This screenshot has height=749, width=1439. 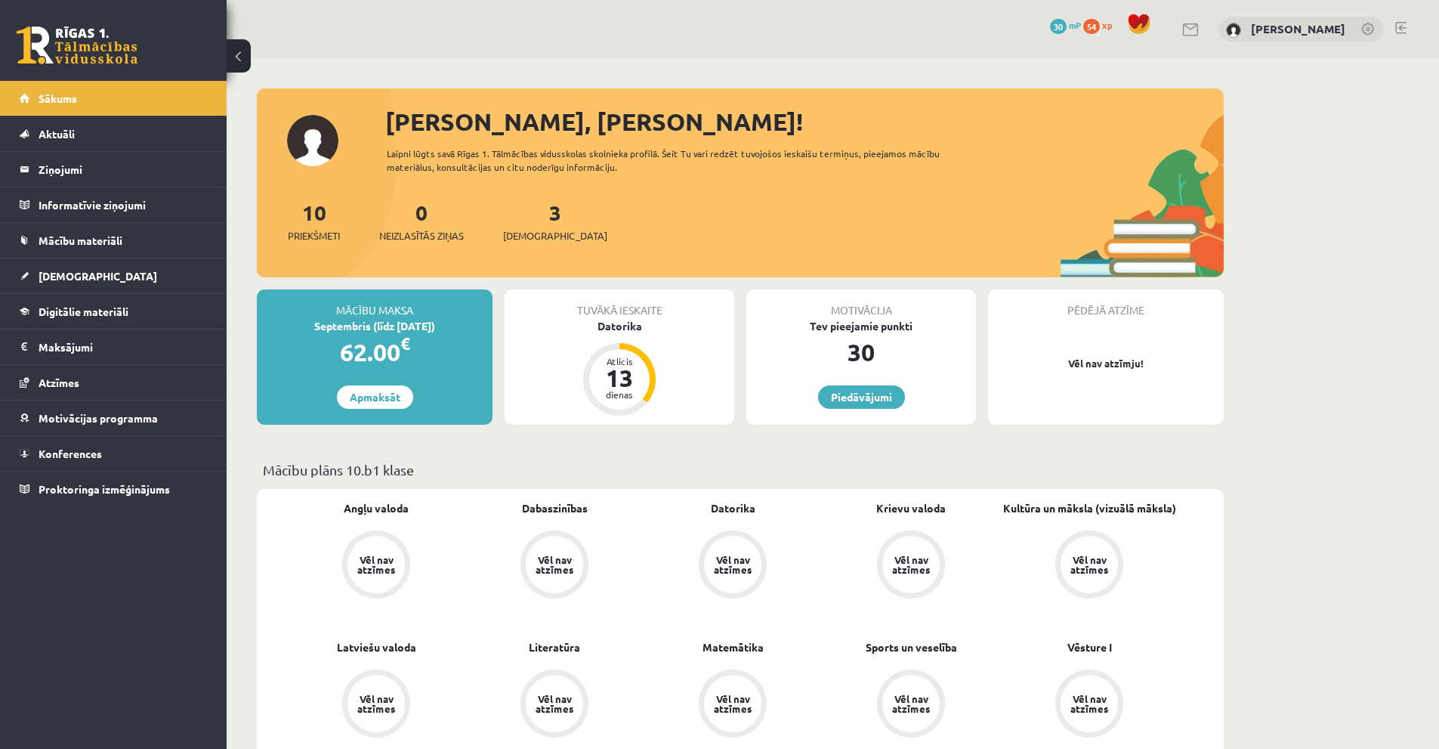 I want to click on a: Sports un veselība, so click(x=911, y=647).